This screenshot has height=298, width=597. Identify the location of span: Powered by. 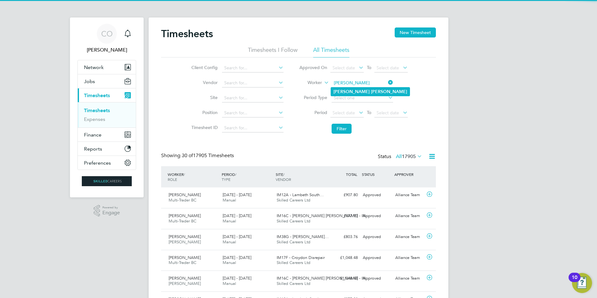
(111, 207).